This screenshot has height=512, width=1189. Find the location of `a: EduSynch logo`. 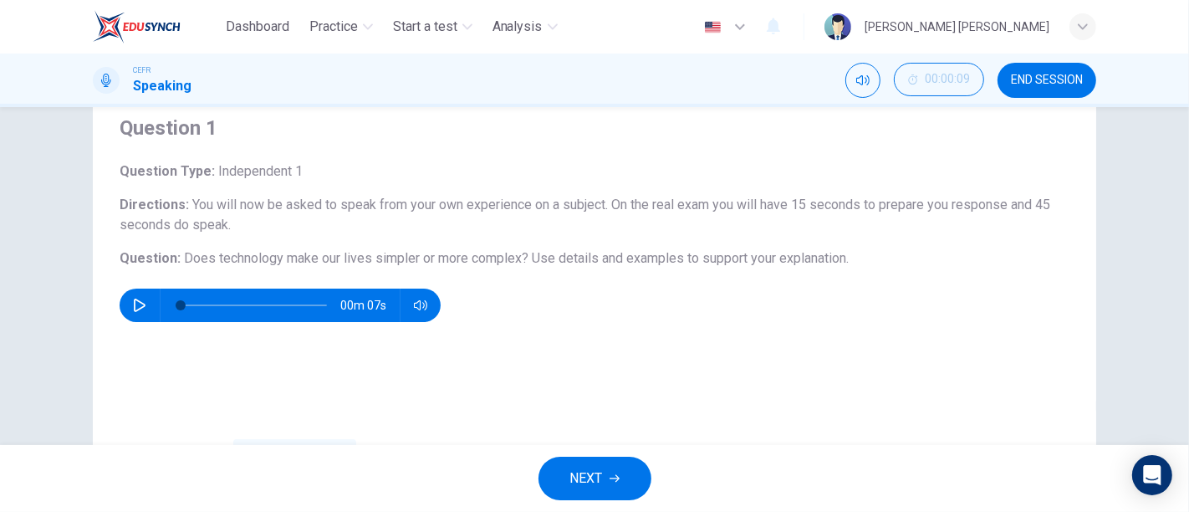

a: EduSynch logo is located at coordinates (155, 27).